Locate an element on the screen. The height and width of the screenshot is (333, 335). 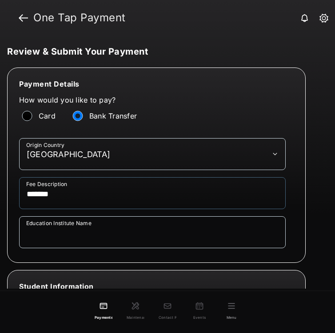
a: Events is located at coordinates (200, 311).